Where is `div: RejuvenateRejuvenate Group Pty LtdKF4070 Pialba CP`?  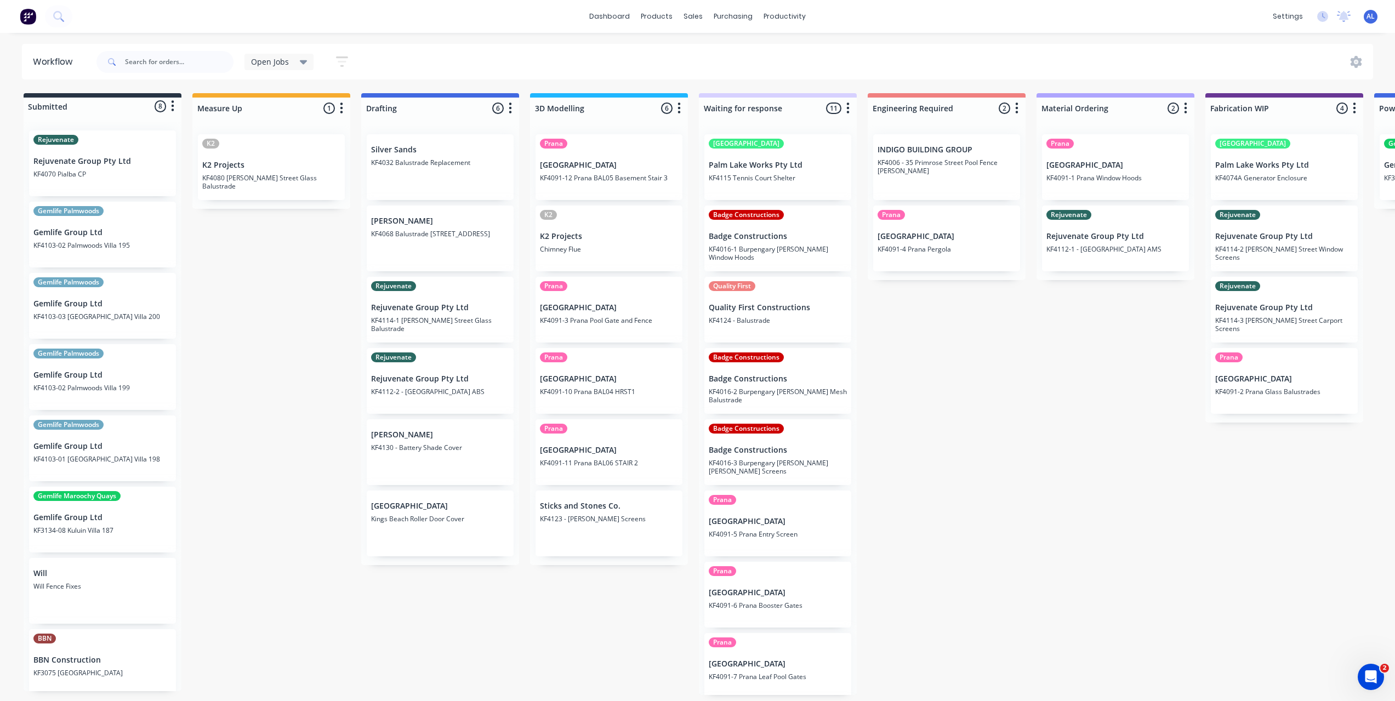
div: RejuvenateRejuvenate Group Pty LtdKF4070 Pialba CP is located at coordinates (102, 163).